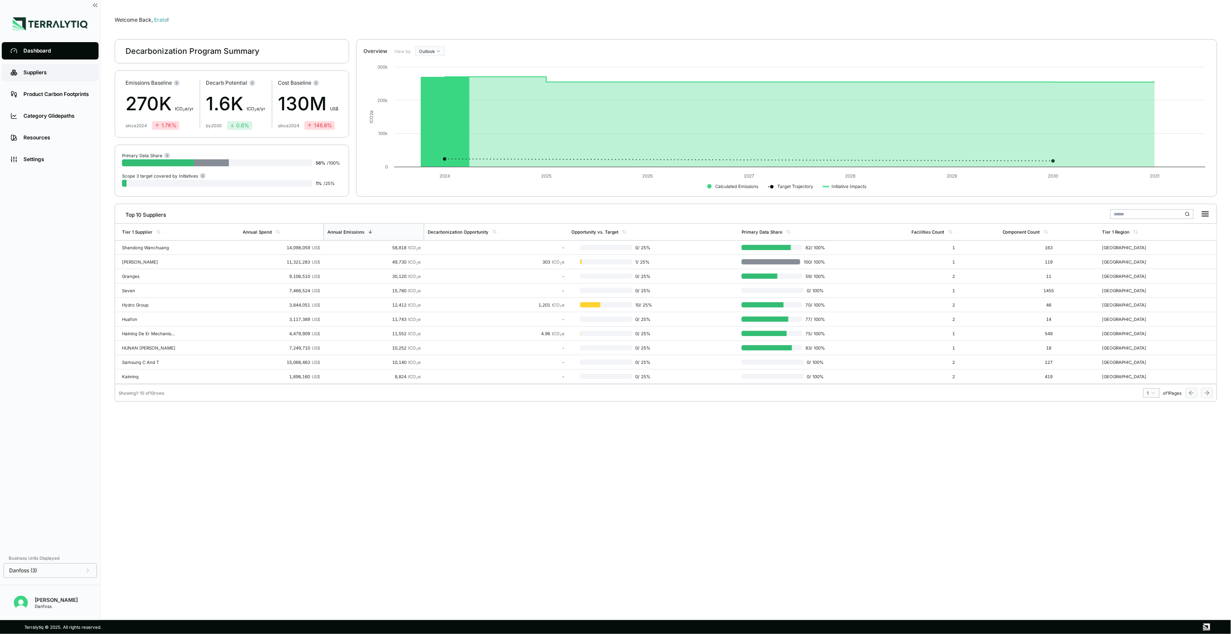  Describe the element at coordinates (161, 20) in the screenshot. I see `span: Erato` at that location.